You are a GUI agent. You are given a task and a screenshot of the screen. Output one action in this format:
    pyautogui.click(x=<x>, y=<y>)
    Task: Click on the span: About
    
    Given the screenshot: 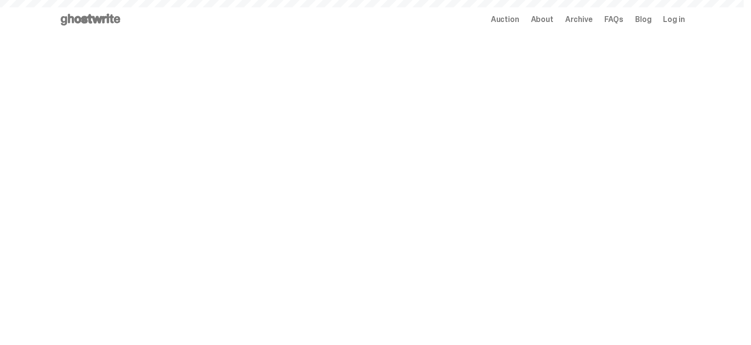 What is the action you would take?
    pyautogui.click(x=542, y=20)
    